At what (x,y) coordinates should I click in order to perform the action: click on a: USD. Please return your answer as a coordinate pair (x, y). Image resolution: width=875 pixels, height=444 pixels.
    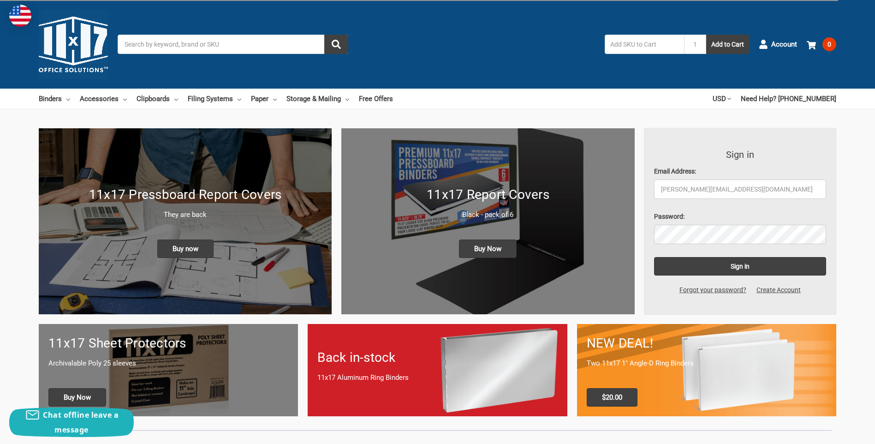
    Looking at the image, I should click on (722, 99).